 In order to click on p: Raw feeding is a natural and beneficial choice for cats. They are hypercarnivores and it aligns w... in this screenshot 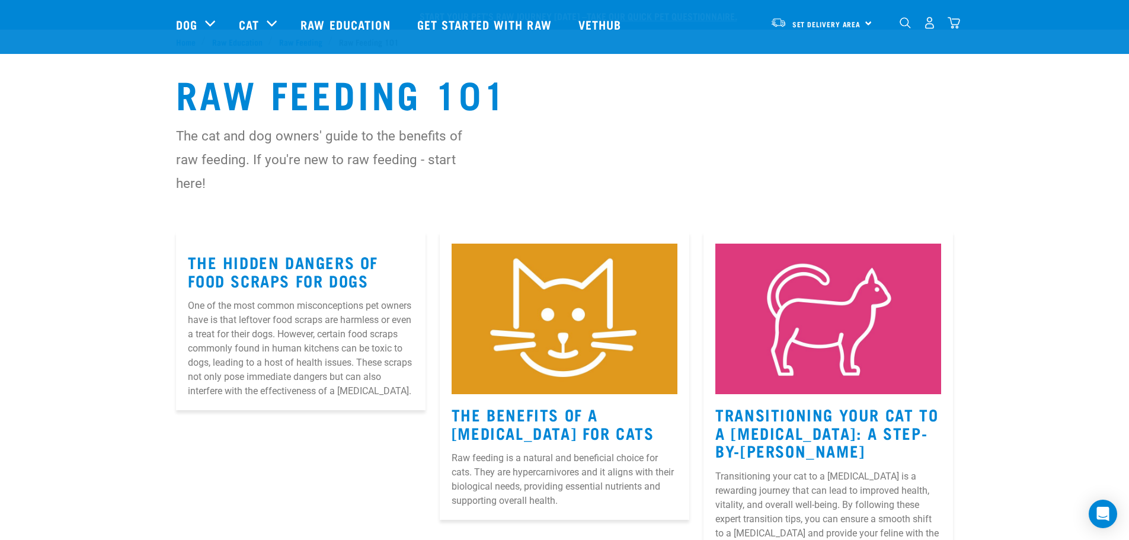, I will do `click(564, 479)`.